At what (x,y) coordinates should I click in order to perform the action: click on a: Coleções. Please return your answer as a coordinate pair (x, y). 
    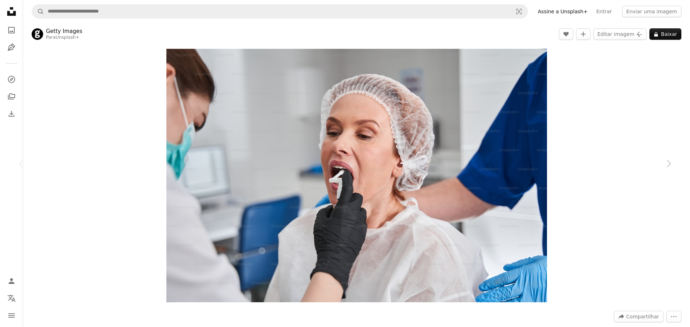
    Looking at the image, I should click on (11, 97).